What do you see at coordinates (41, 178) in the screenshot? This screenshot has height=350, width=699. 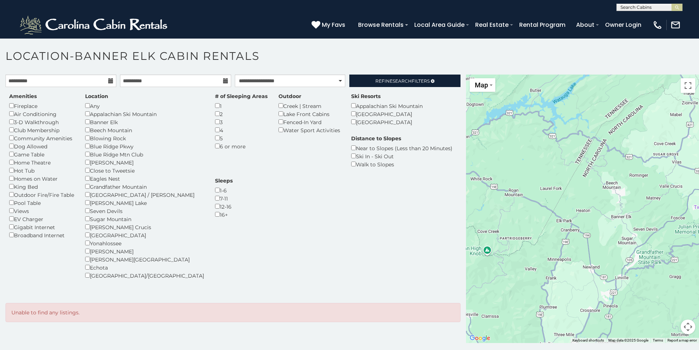 I see `div: Homes on Water` at bounding box center [41, 178].